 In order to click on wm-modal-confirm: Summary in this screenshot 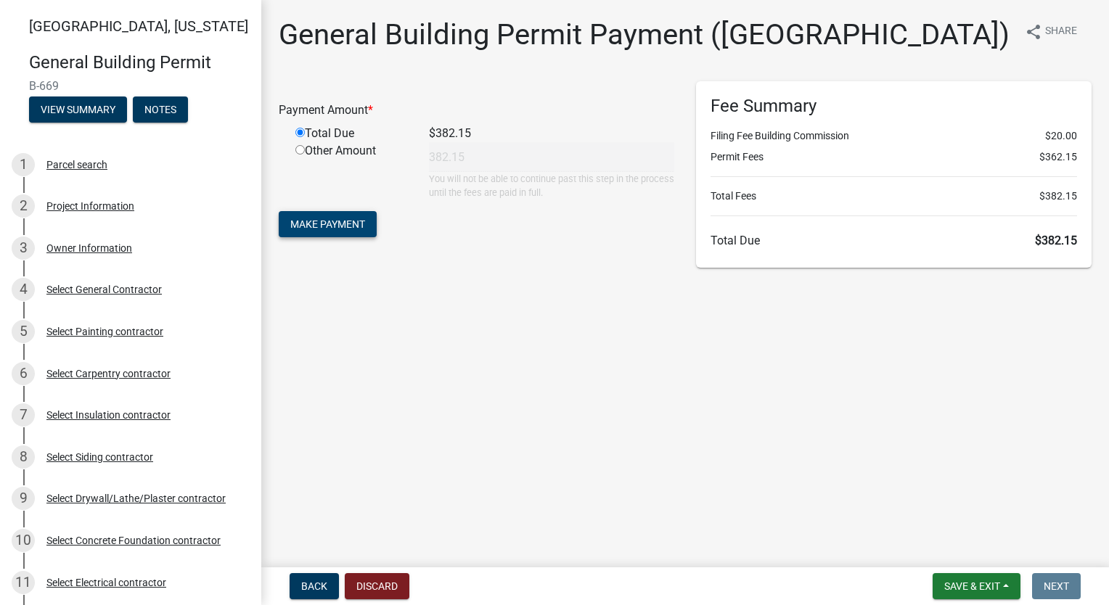, I will do `click(78, 110)`.